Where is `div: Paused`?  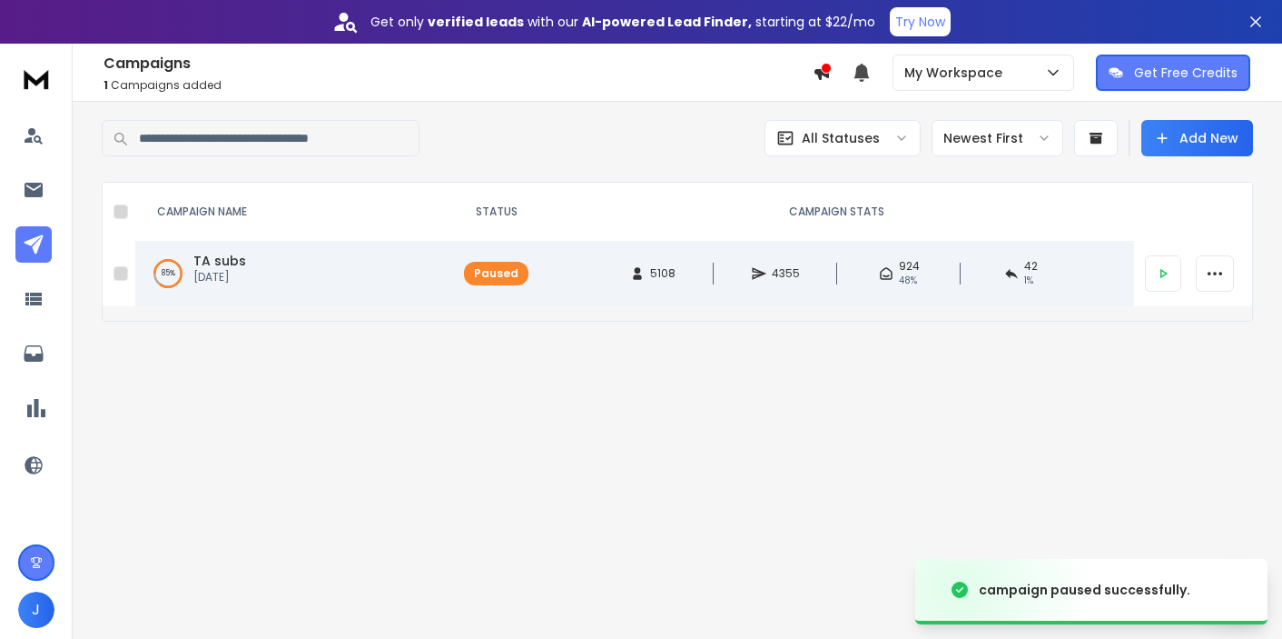
div: Paused is located at coordinates (496, 273).